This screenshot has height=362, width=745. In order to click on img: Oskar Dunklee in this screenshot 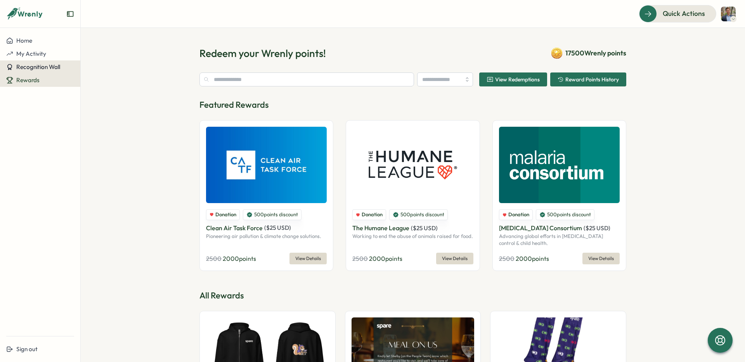, I will do `click(728, 14)`.